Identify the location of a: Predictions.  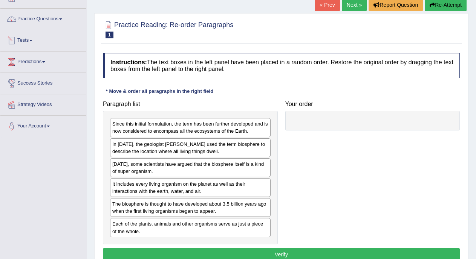
(43, 61).